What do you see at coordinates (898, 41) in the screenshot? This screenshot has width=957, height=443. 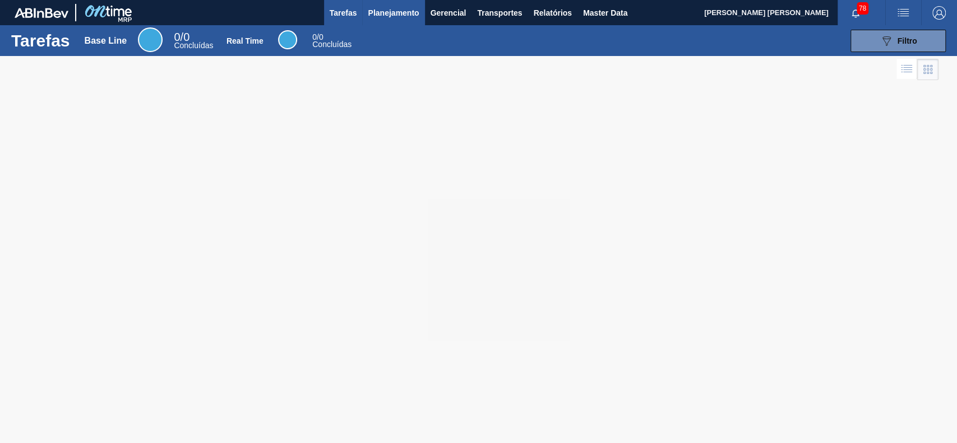 I see `button: Filtro` at bounding box center [898, 41].